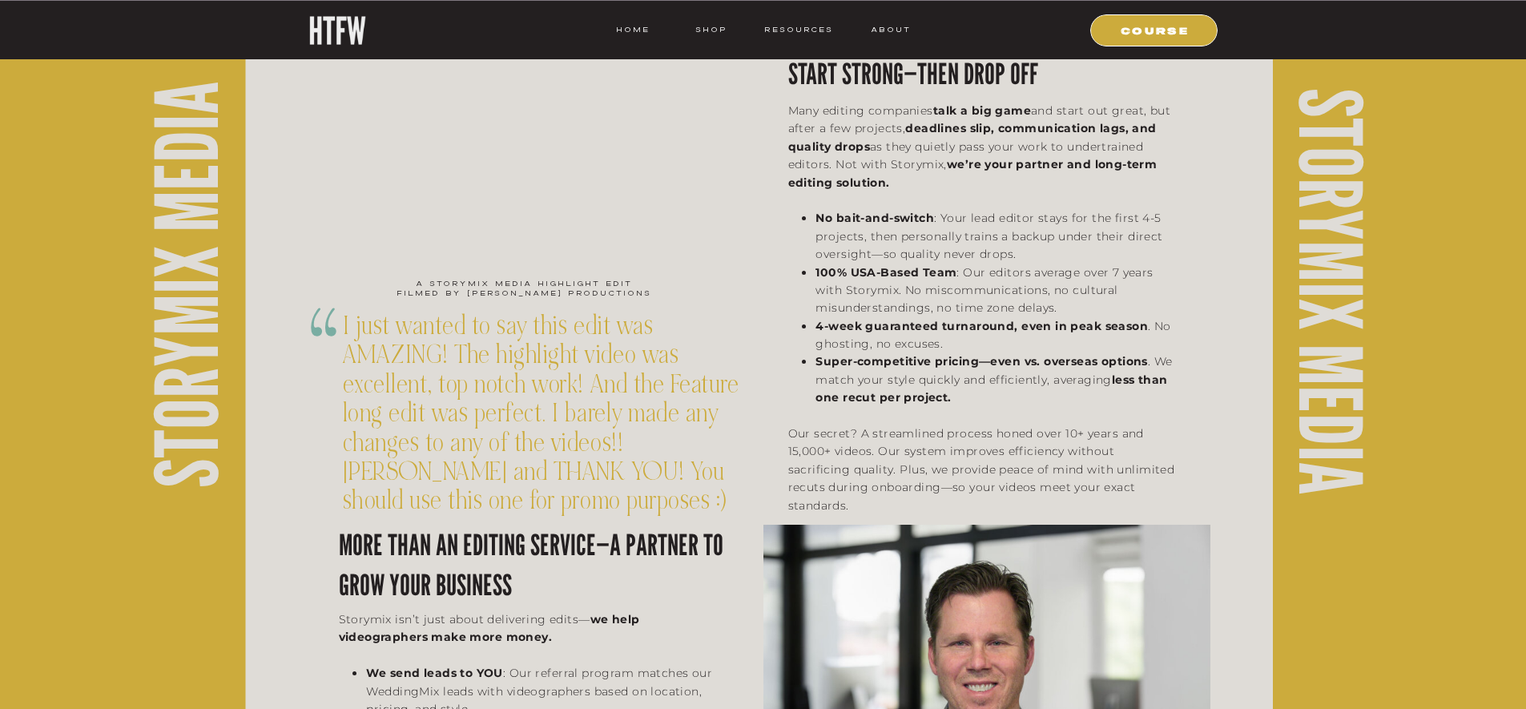 The height and width of the screenshot is (709, 1526). Describe the element at coordinates (540, 541) in the screenshot. I see `h1: More Than an Editing Service—A Partner to Grow Your Business` at that location.